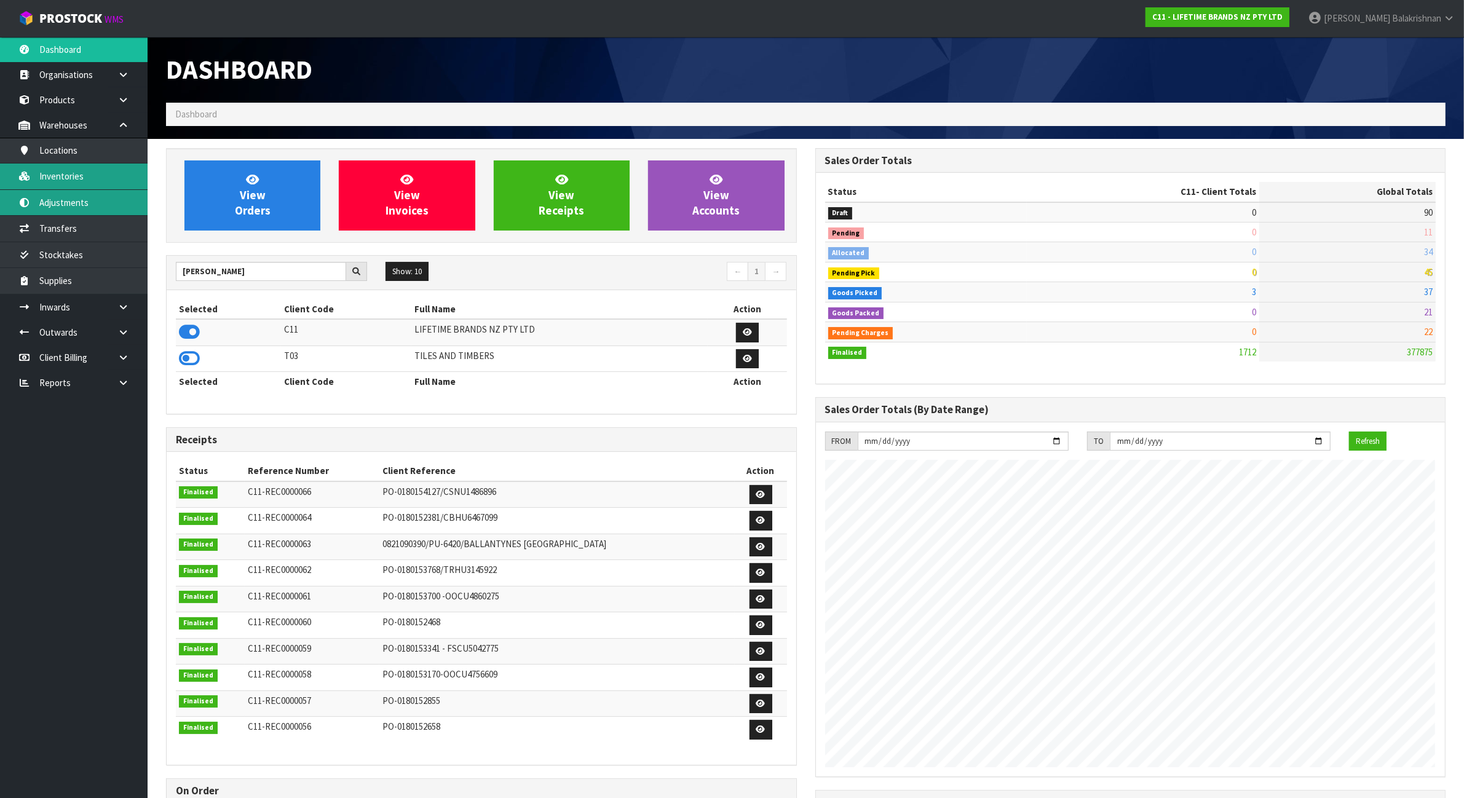 The image size is (1464, 798). What do you see at coordinates (1429, 252) in the screenshot?
I see `span: 34` at bounding box center [1429, 252].